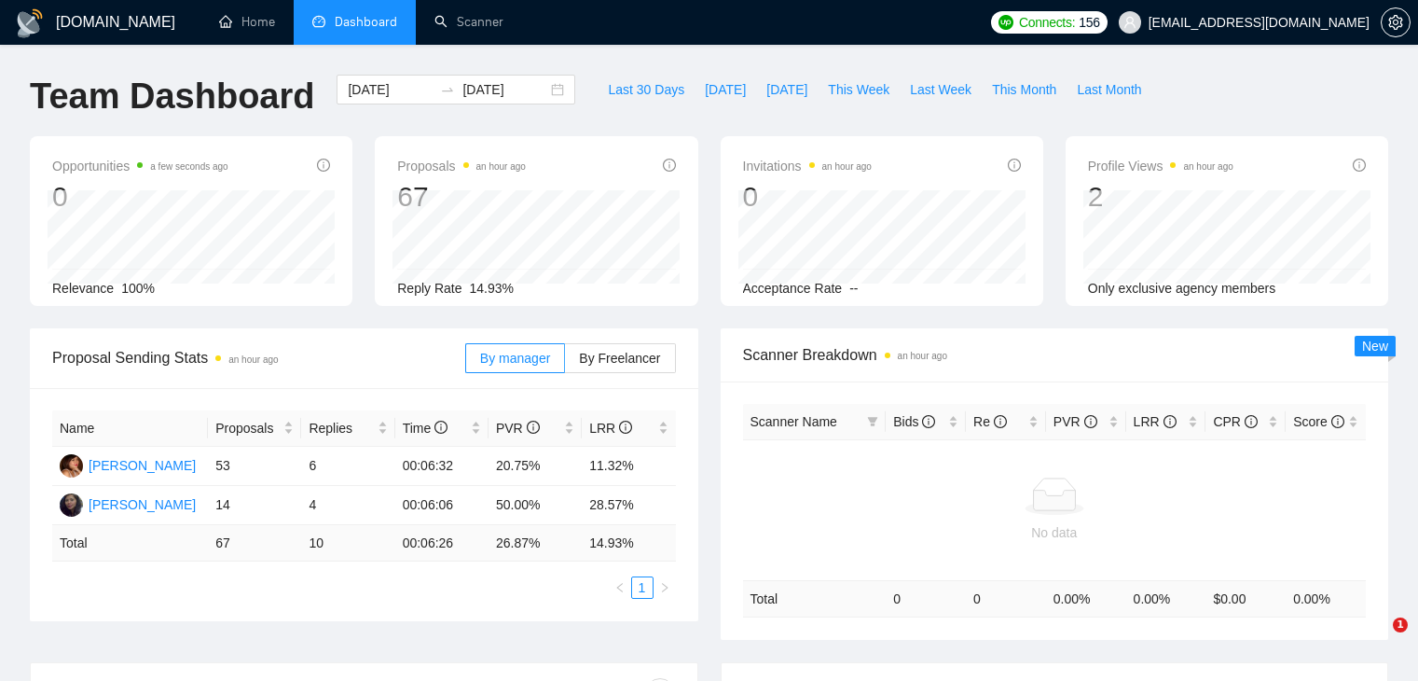 This screenshot has width=1418, height=681. I want to click on img: SF, so click(71, 465).